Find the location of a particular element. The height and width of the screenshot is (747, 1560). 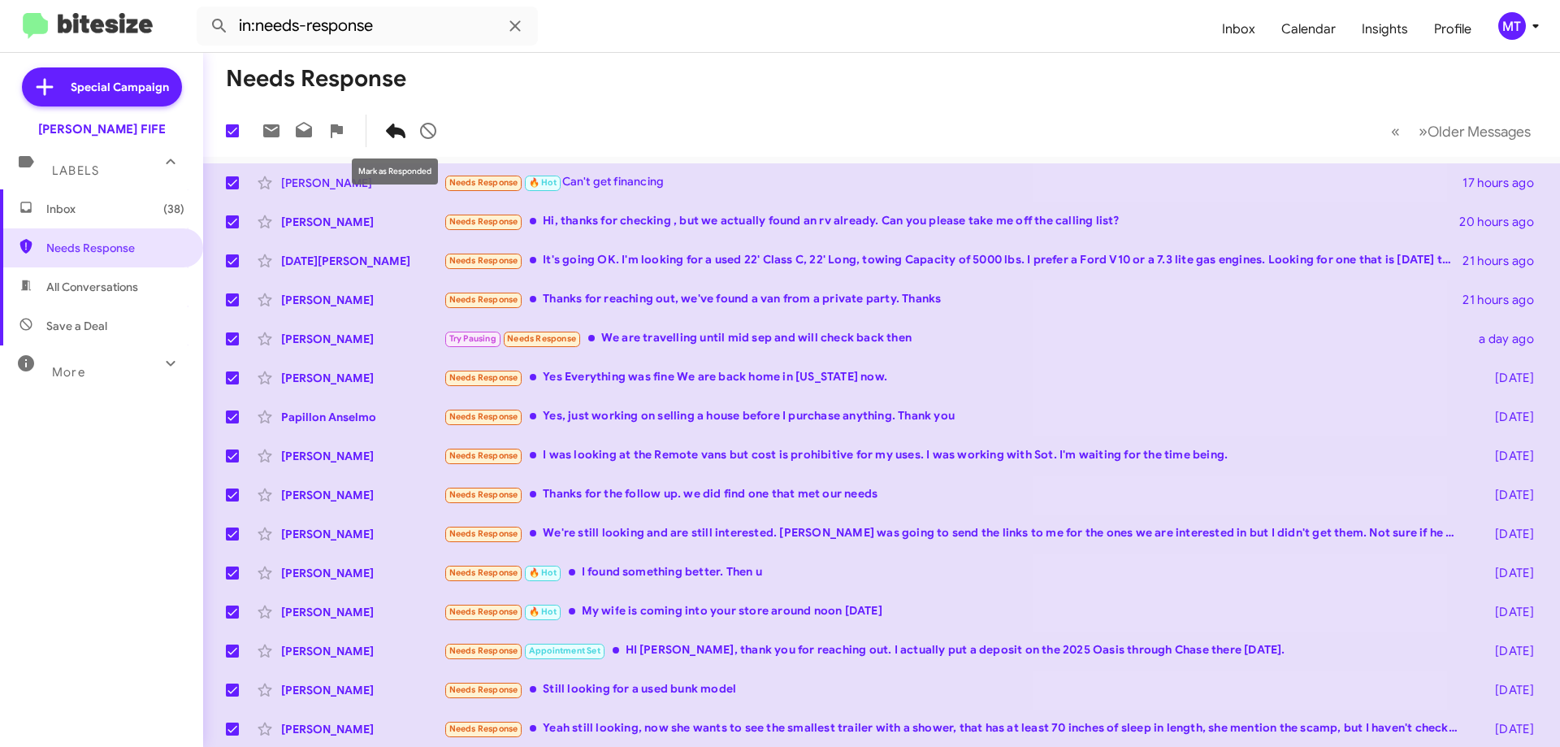

span: Calendar is located at coordinates (1308, 29).